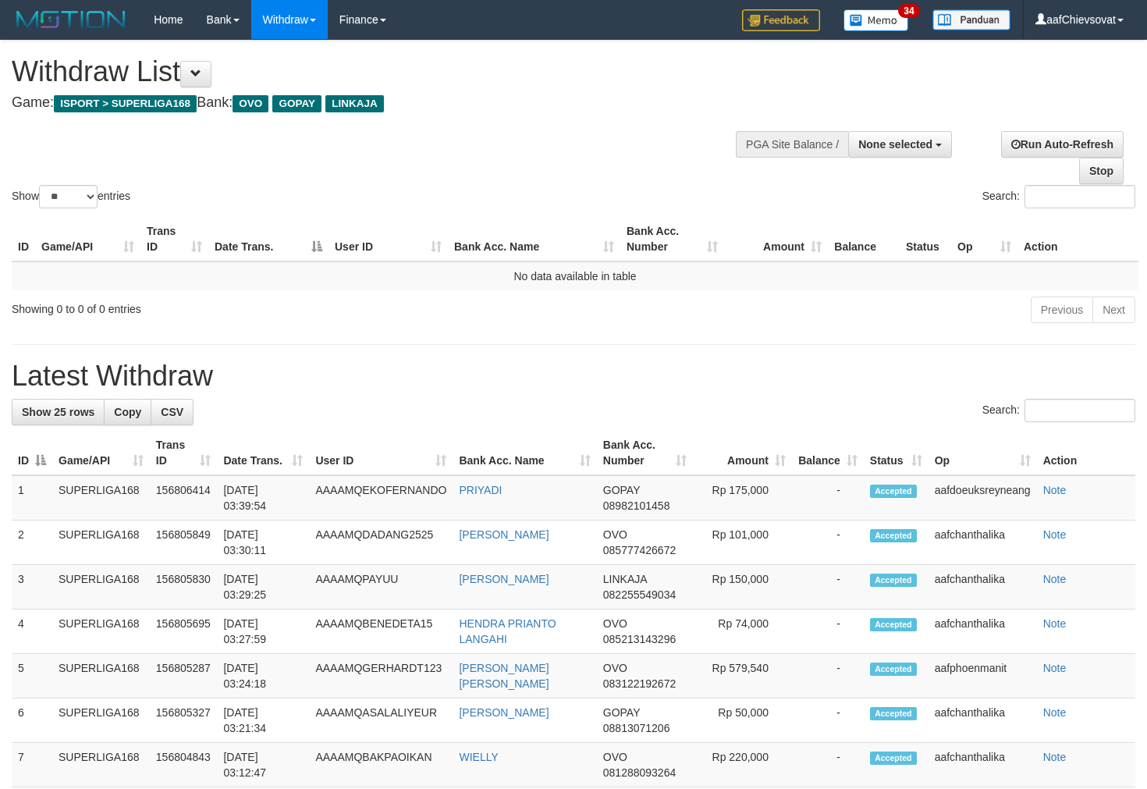  What do you see at coordinates (71, 197) in the screenshot?
I see `label: Show entries` at bounding box center [71, 197].